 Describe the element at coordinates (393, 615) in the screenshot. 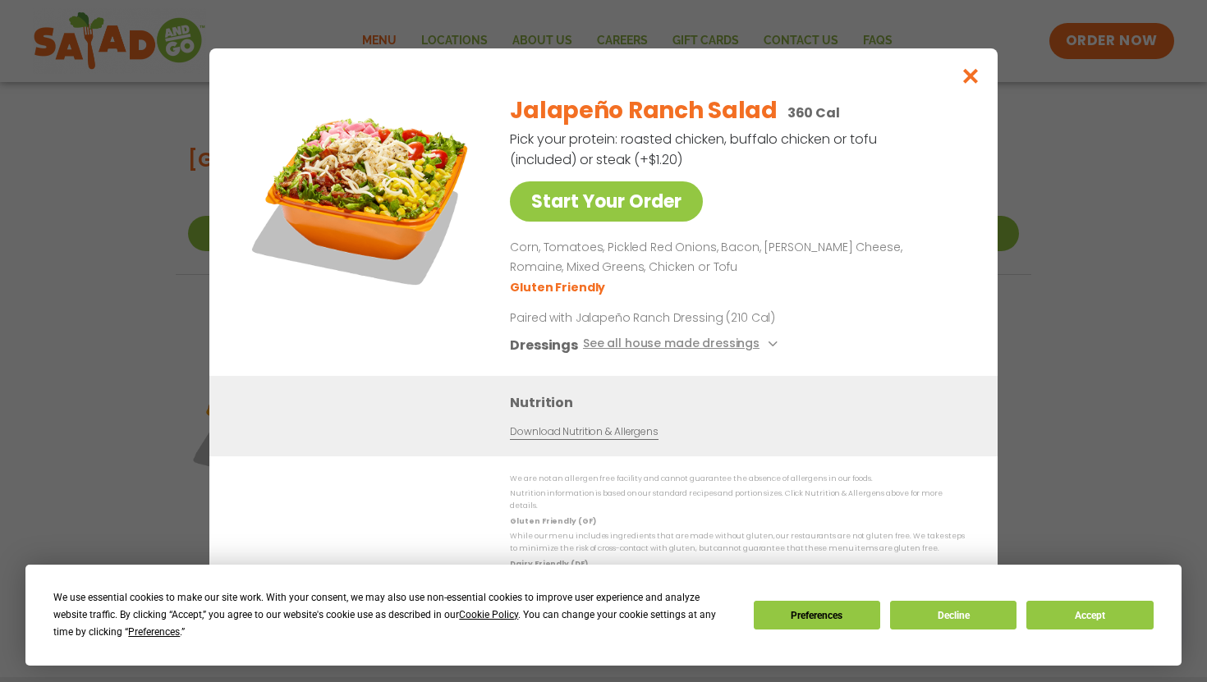

I see `div: We use essential cookies to make our site work. With your consent, we may also use non-essential ...` at that location.